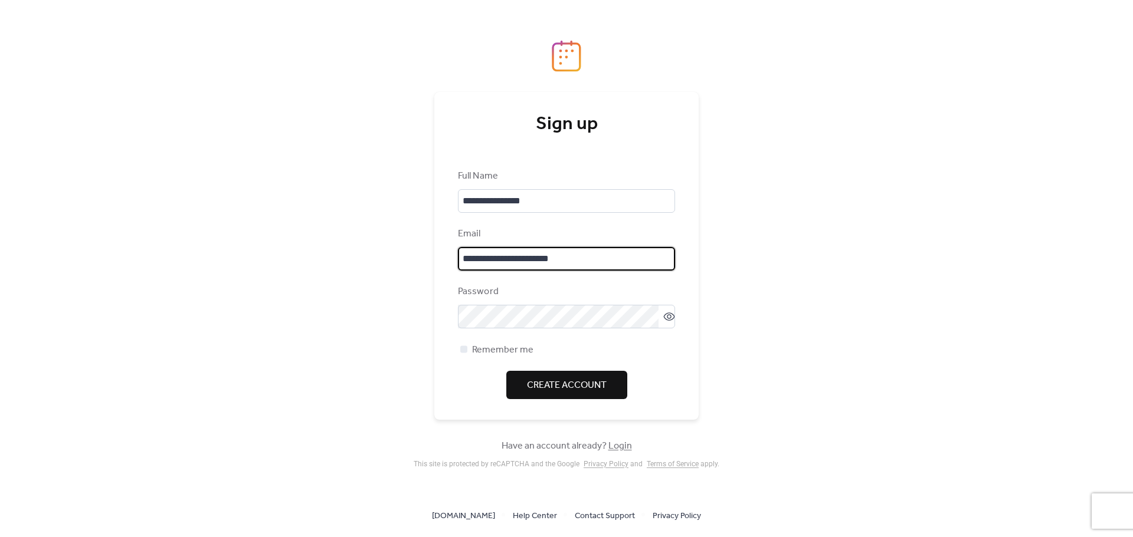 Image resolution: width=1133 pixels, height=537 pixels. I want to click on div: Full Name, so click(565, 176).